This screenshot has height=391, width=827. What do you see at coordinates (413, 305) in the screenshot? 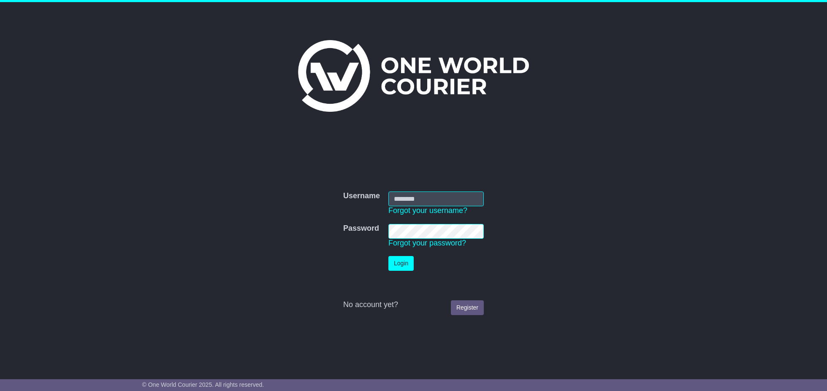
I see `div: No account yet?` at bounding box center [413, 305].